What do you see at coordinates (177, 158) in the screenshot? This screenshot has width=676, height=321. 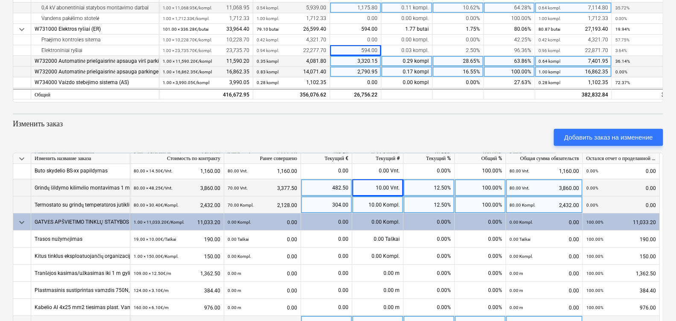 I see `div: Стоимость по контракту` at bounding box center [177, 158].